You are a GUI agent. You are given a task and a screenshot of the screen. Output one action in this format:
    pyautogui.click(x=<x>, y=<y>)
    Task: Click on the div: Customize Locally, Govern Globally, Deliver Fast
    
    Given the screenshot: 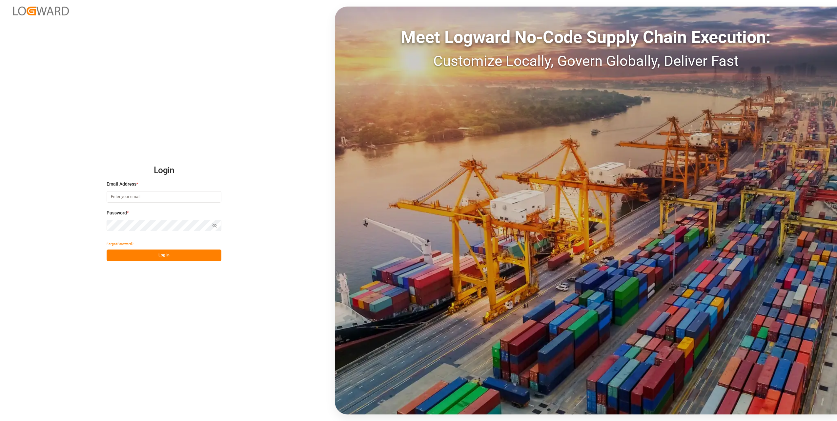 What is the action you would take?
    pyautogui.click(x=586, y=61)
    